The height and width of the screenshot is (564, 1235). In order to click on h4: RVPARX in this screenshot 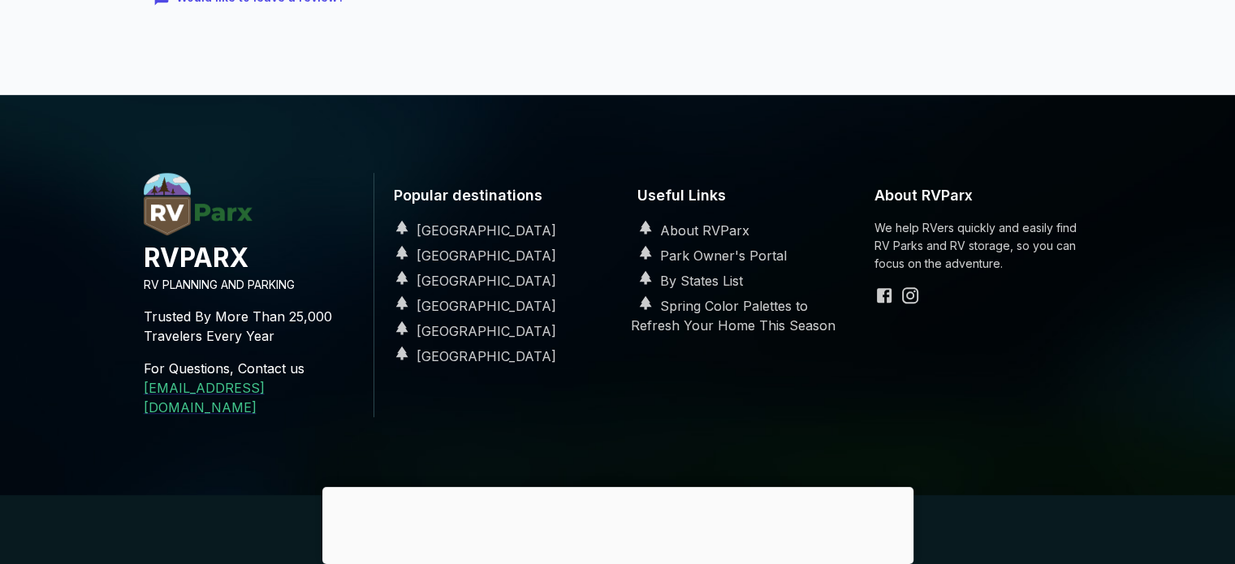, I will do `click(252, 258)`.